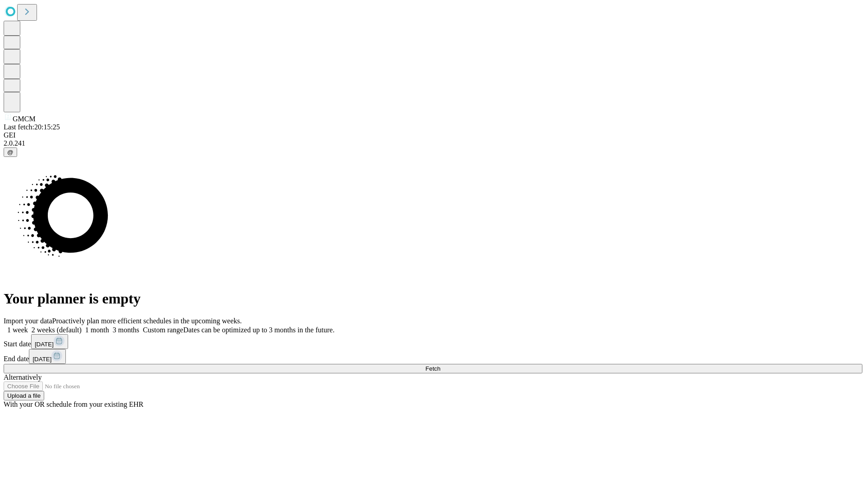 The height and width of the screenshot is (487, 866). I want to click on button: Fetch, so click(433, 368).